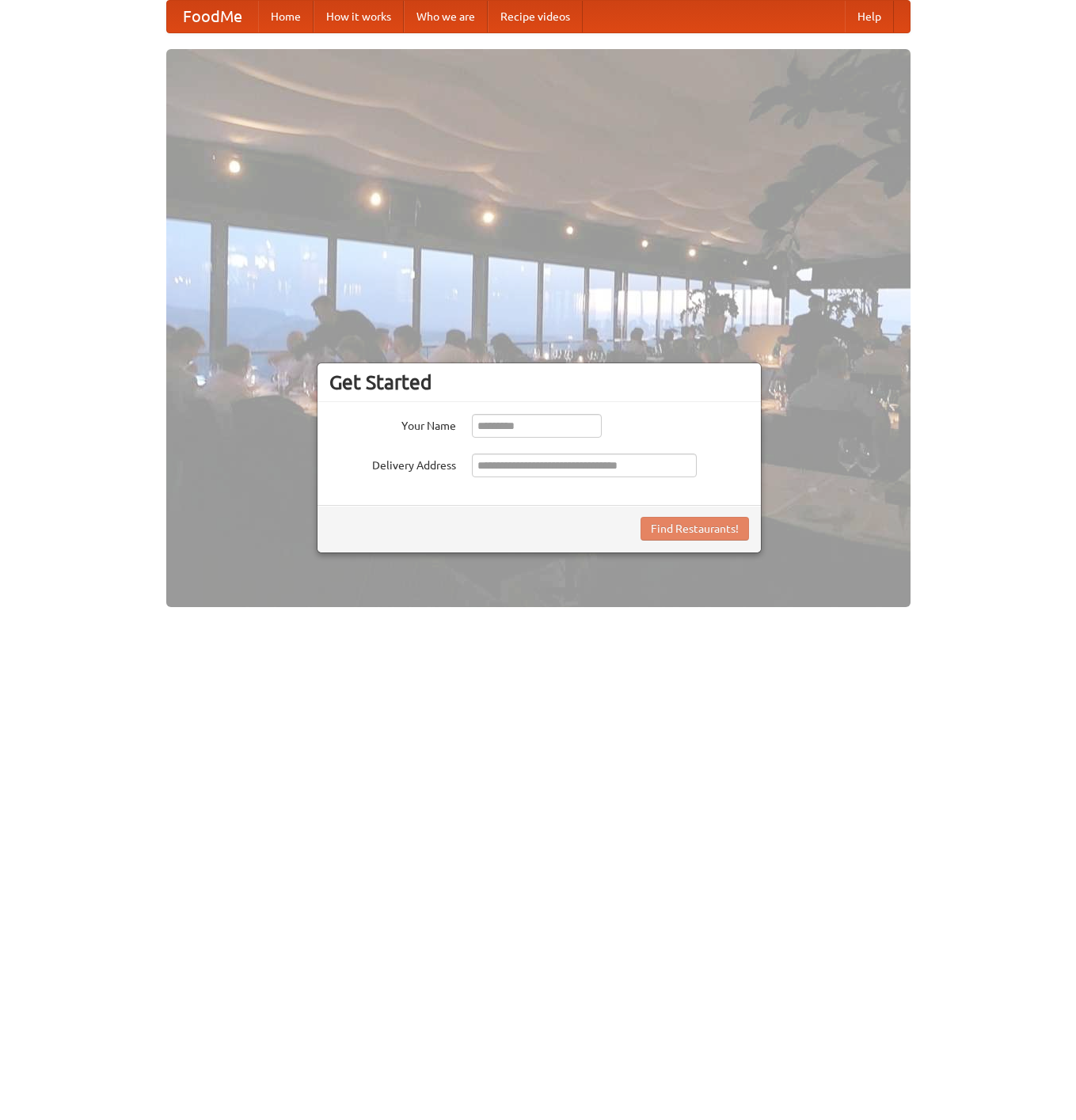 The width and height of the screenshot is (1076, 1120). I want to click on h3: Get Started, so click(539, 382).